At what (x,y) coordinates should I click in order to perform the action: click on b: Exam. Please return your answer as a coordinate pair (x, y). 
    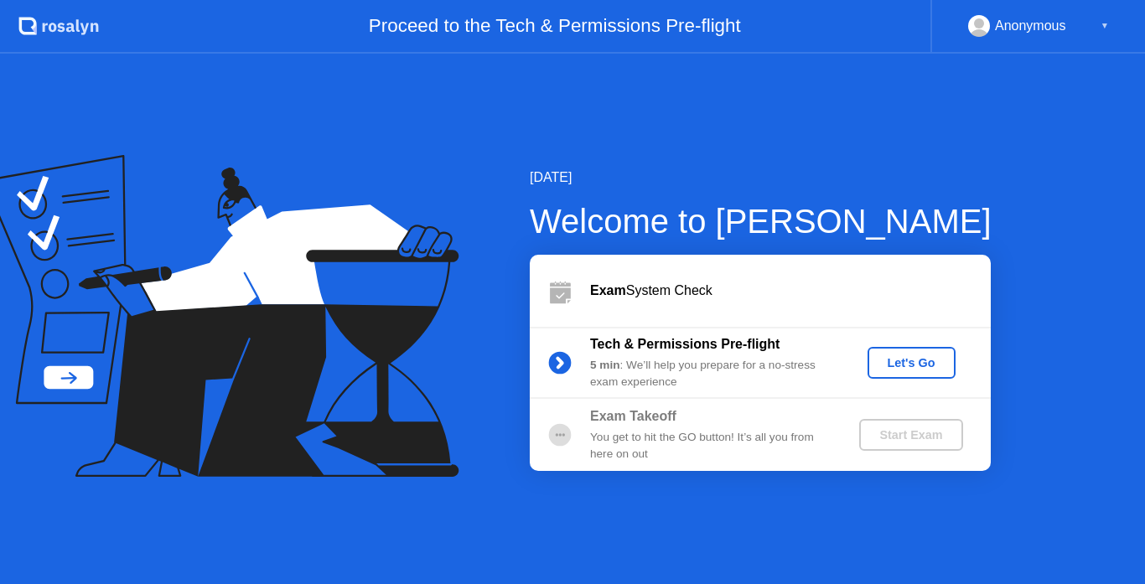
    Looking at the image, I should click on (608, 290).